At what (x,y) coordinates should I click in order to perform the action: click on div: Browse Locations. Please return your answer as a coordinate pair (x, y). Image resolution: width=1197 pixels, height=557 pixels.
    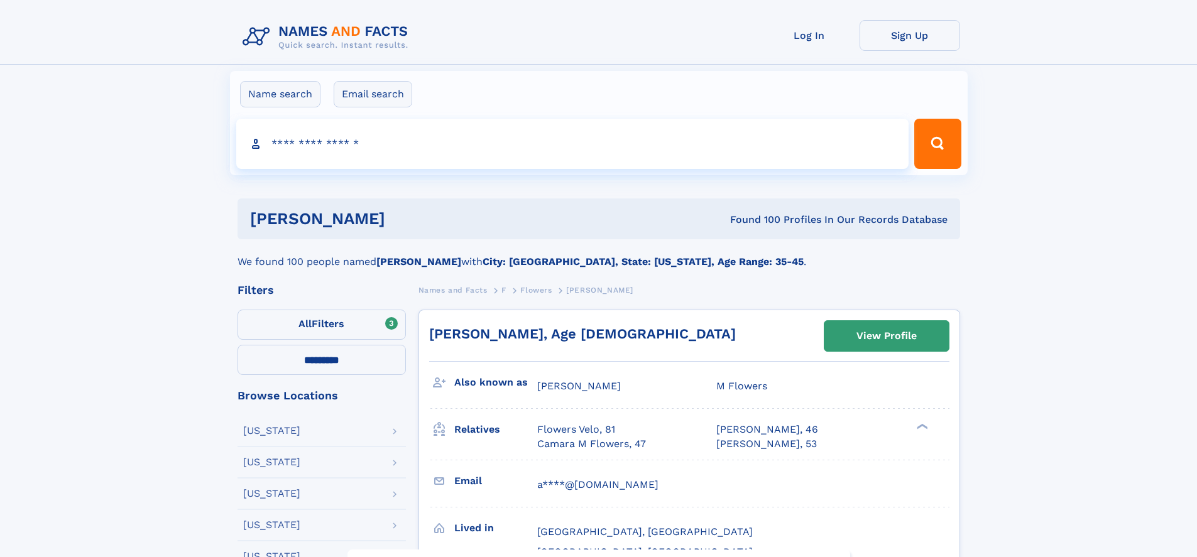
    Looking at the image, I should click on (322, 396).